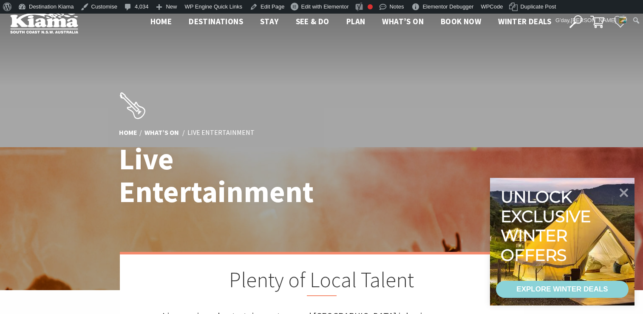 The image size is (643, 314). What do you see at coordinates (270, 21) in the screenshot?
I see `span: Stay` at bounding box center [270, 21].